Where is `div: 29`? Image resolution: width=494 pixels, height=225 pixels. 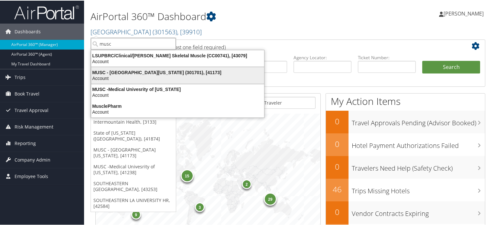
div: 29 is located at coordinates (271, 198).